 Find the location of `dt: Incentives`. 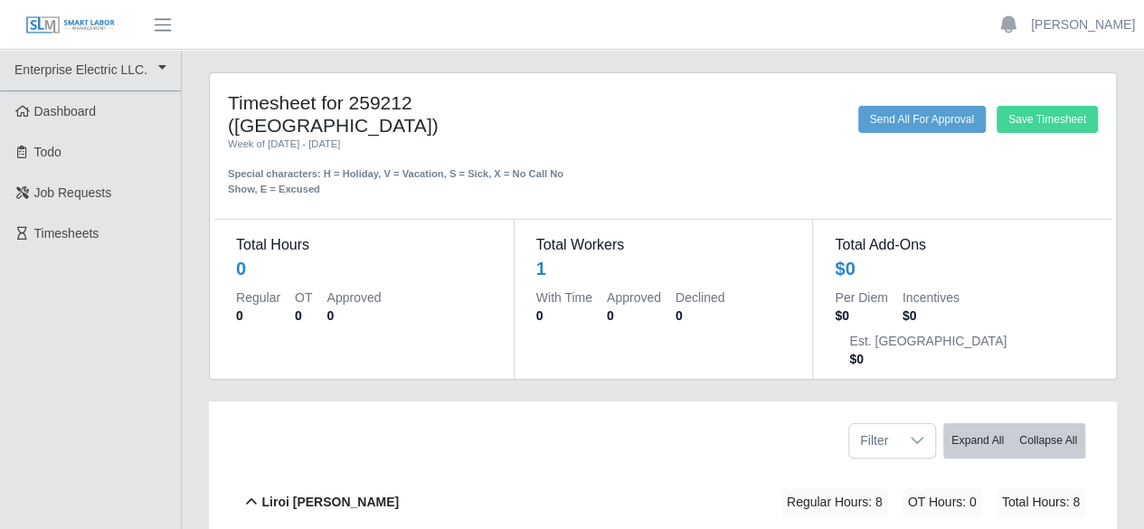

dt: Incentives is located at coordinates (930, 297).